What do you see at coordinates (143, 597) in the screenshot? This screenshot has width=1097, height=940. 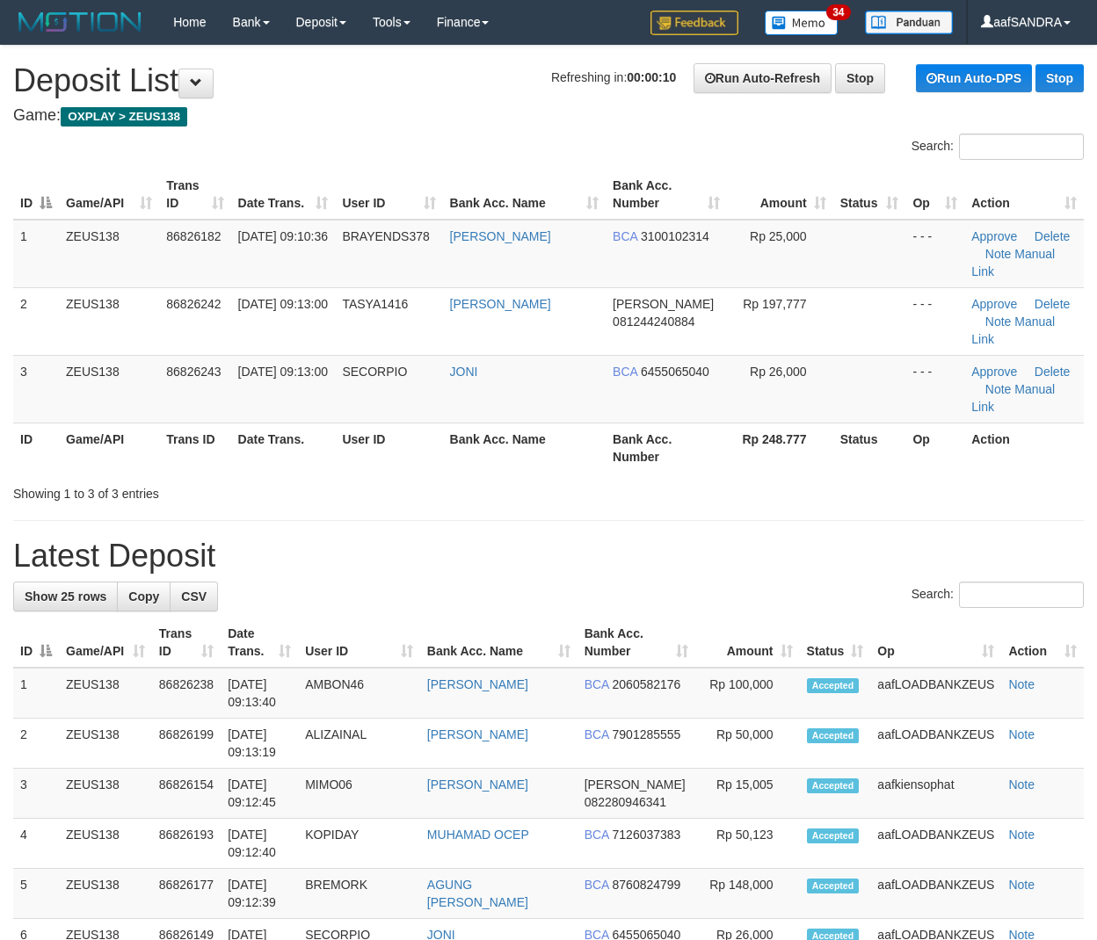 I see `span: Copy` at bounding box center [143, 597].